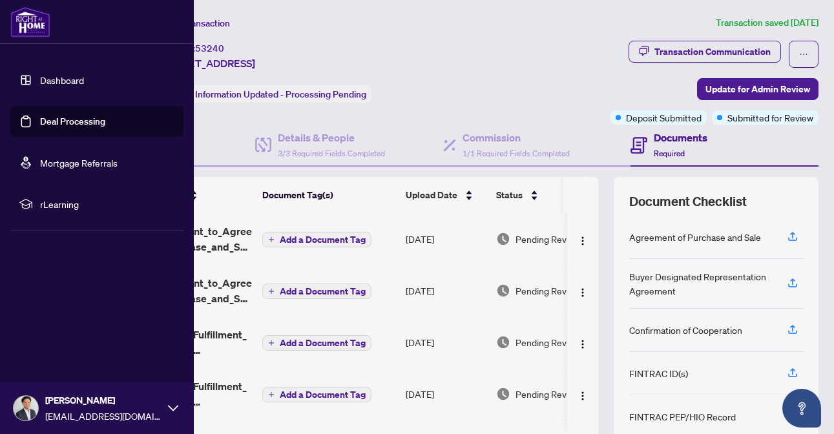  I want to click on th: Upload Date, so click(446, 195).